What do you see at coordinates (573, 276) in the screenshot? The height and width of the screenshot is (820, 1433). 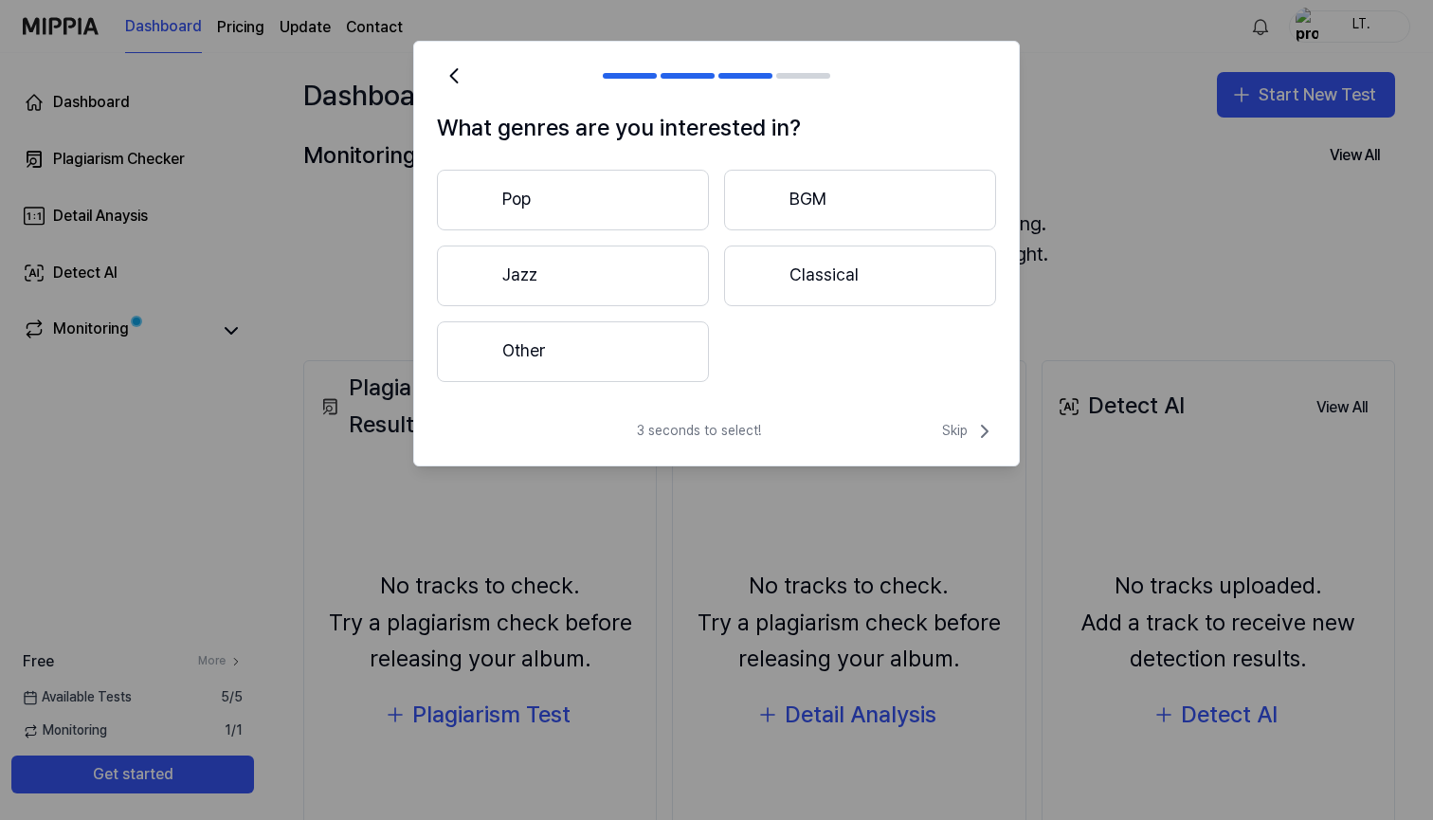 I see `button: Jazz` at bounding box center [573, 276].